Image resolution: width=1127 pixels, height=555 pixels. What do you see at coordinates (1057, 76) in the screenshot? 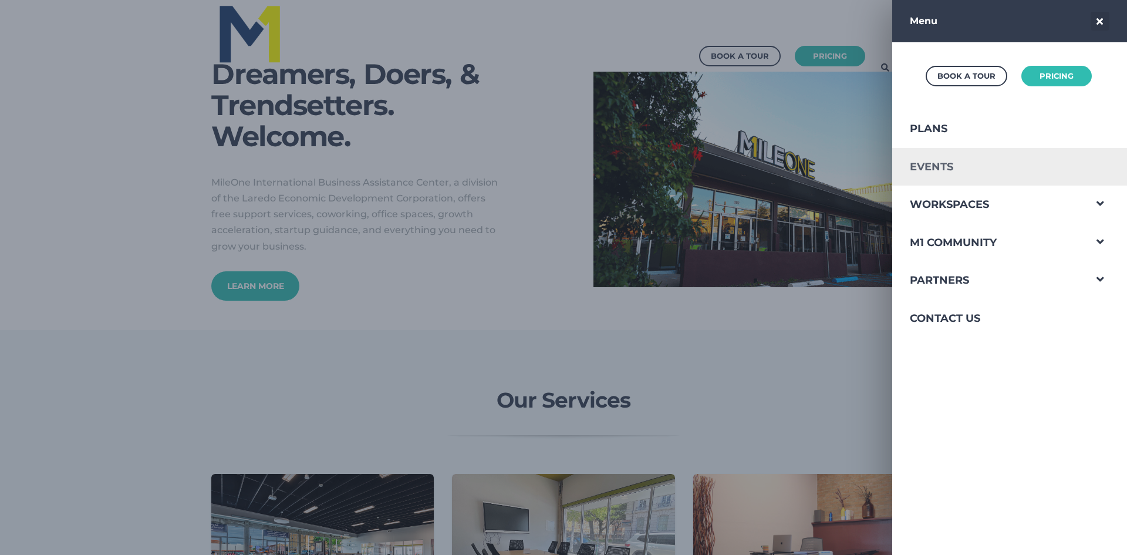
I see `a: Pricing` at bounding box center [1057, 76].